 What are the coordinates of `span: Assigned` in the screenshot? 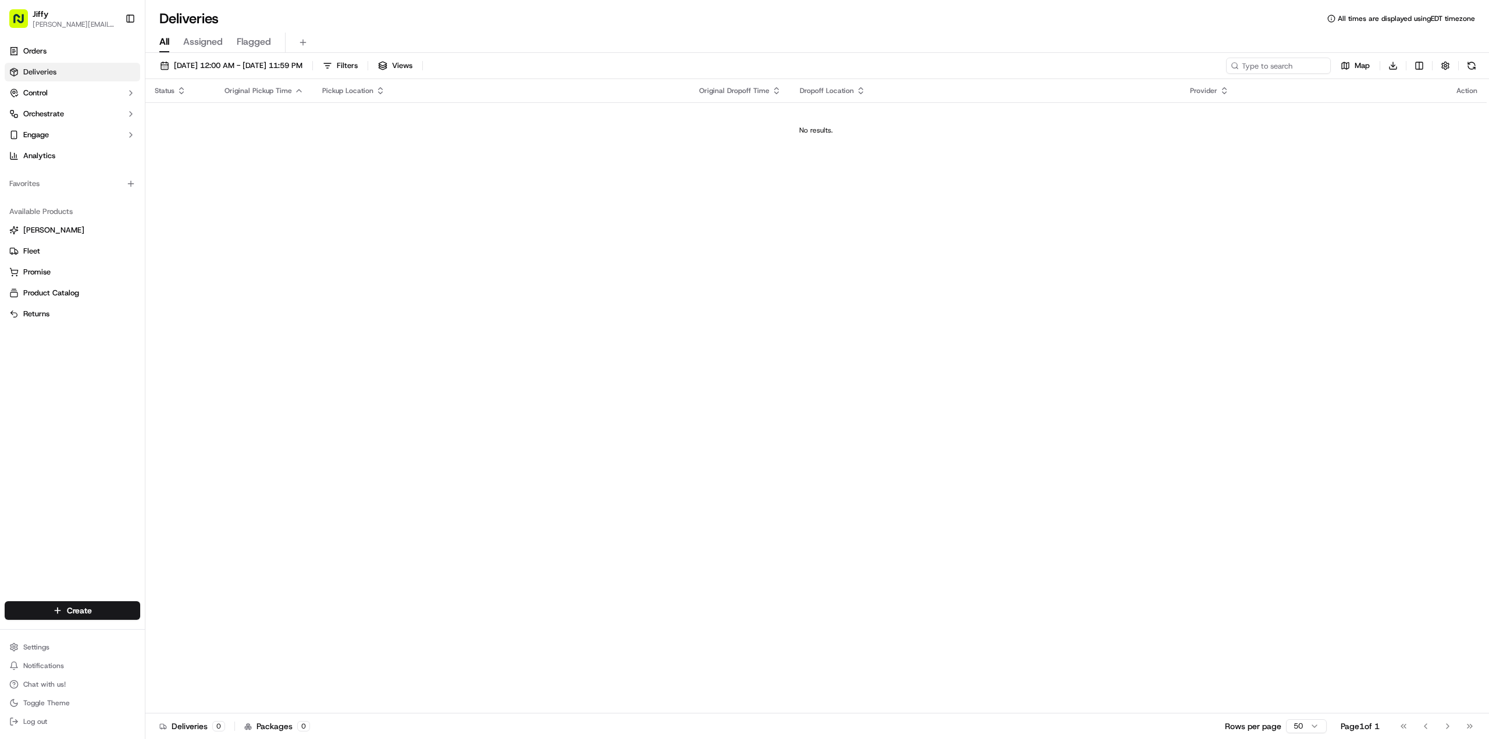 It's located at (203, 42).